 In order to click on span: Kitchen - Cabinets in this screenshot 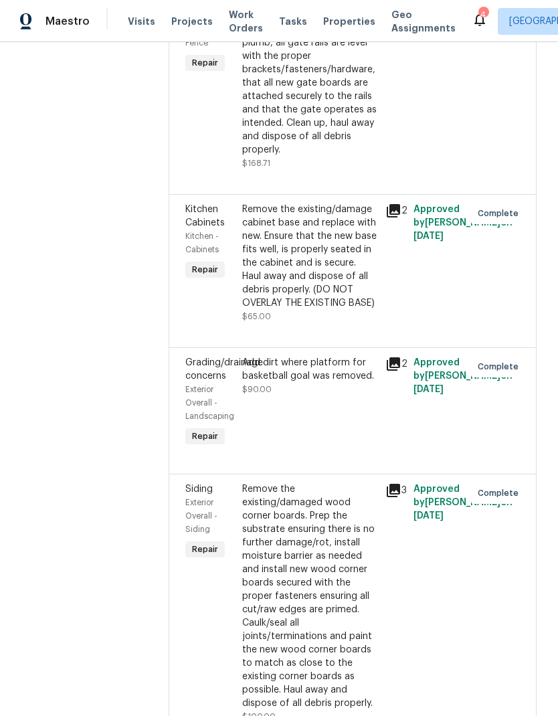, I will do `click(202, 243)`.